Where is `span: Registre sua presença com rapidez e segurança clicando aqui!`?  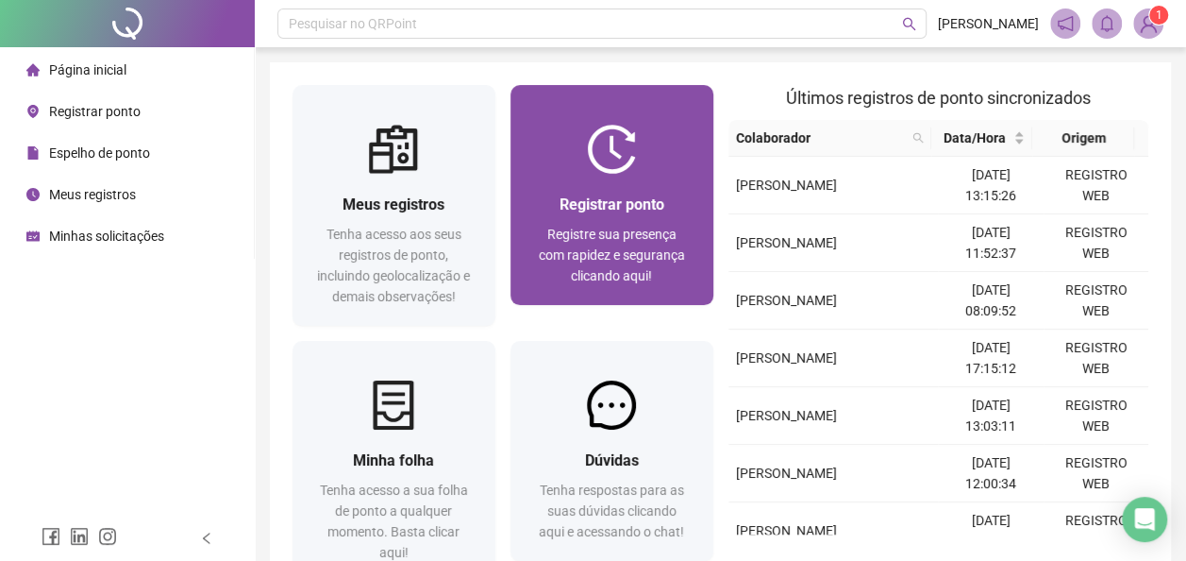 span: Registre sua presença com rapidez e segurança clicando aqui! is located at coordinates (611, 255).